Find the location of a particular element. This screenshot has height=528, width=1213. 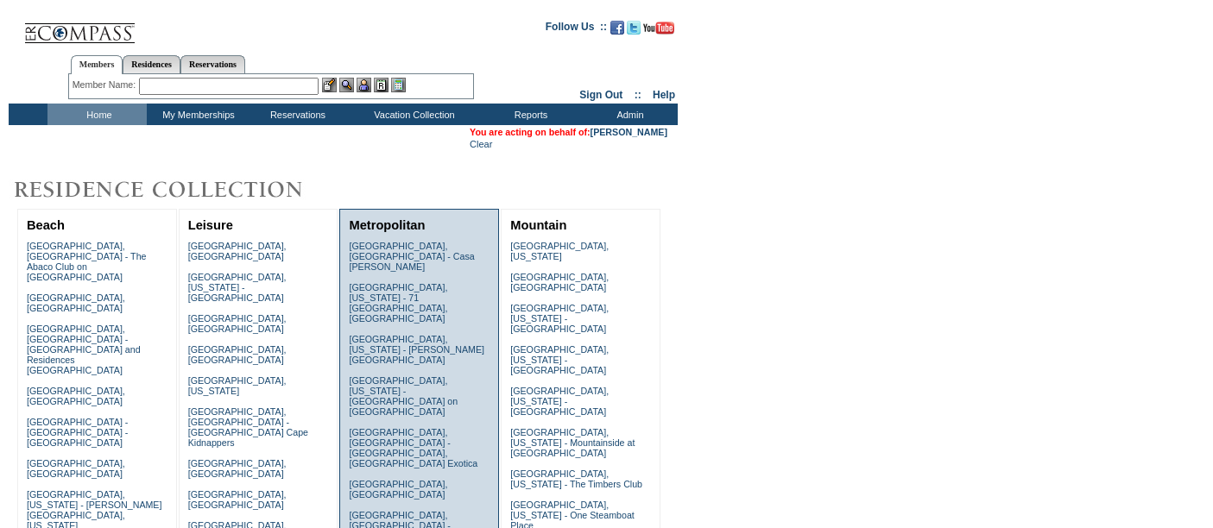

td: Follow Us :: is located at coordinates (576, 29).